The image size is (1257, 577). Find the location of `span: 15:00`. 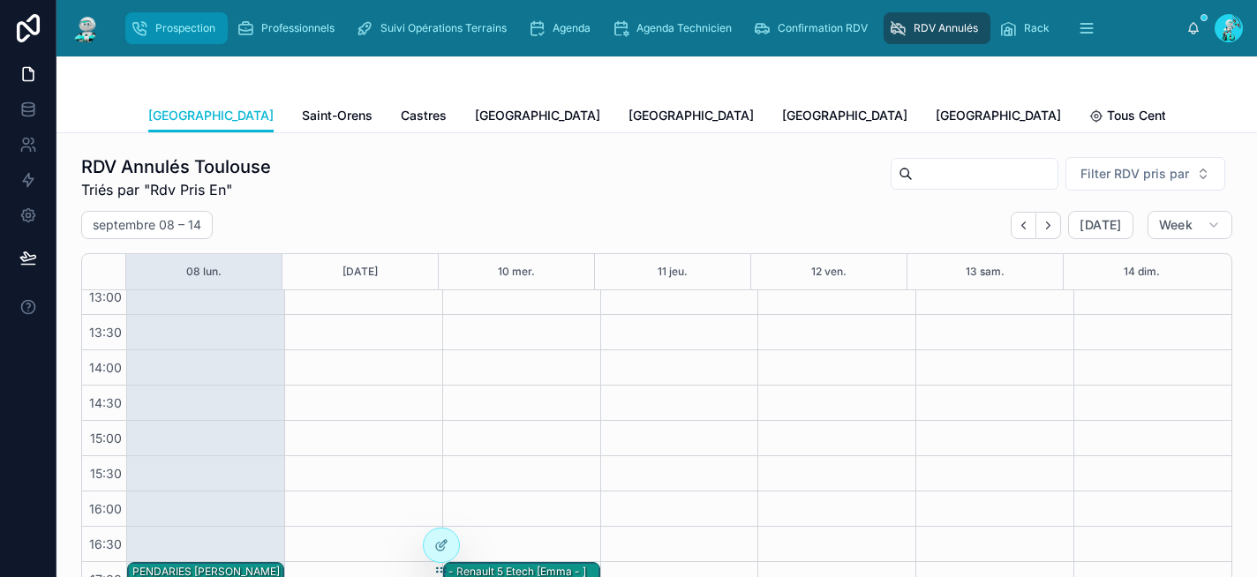

span: 15:00 is located at coordinates (106, 438).